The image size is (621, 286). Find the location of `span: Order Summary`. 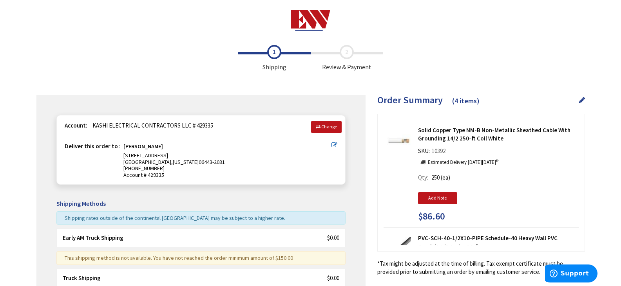

span: Order Summary is located at coordinates (410, 100).